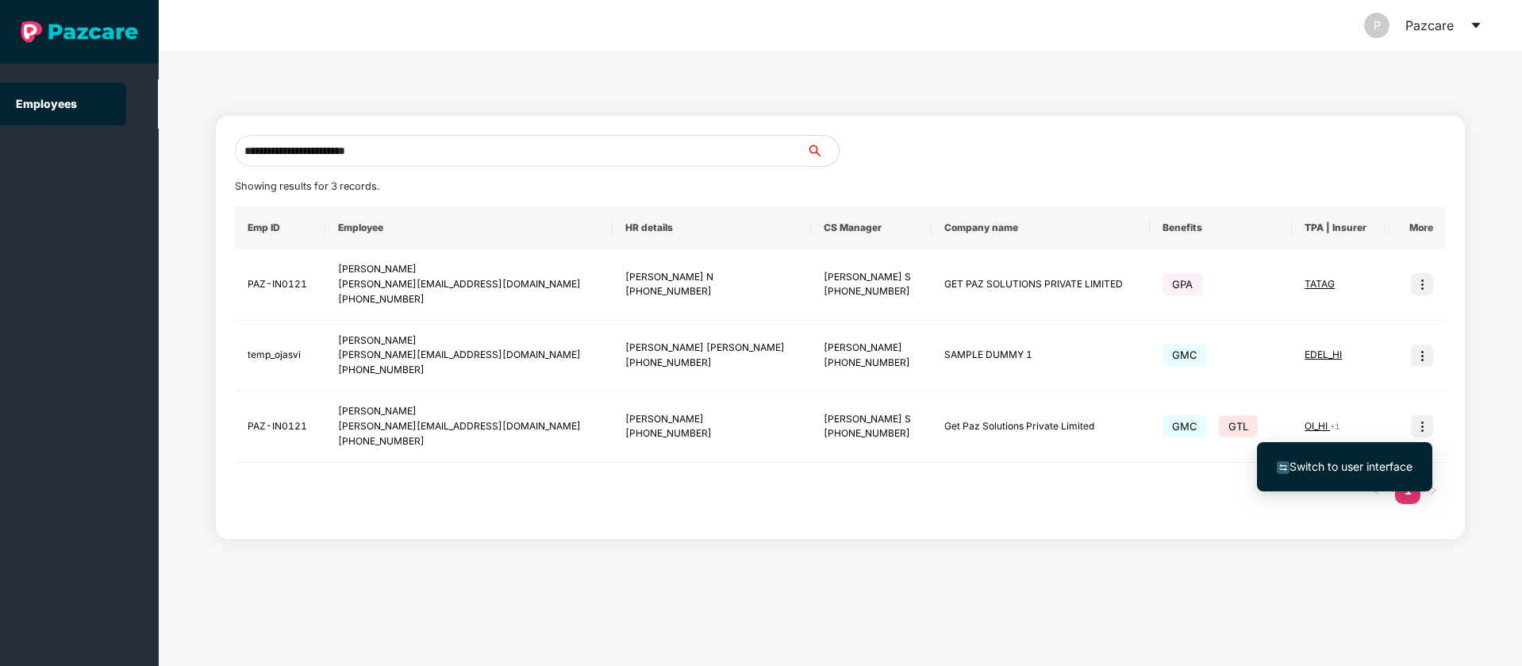  What do you see at coordinates (1350, 466) in the screenshot?
I see `span: Switch to user interface` at bounding box center [1350, 466].